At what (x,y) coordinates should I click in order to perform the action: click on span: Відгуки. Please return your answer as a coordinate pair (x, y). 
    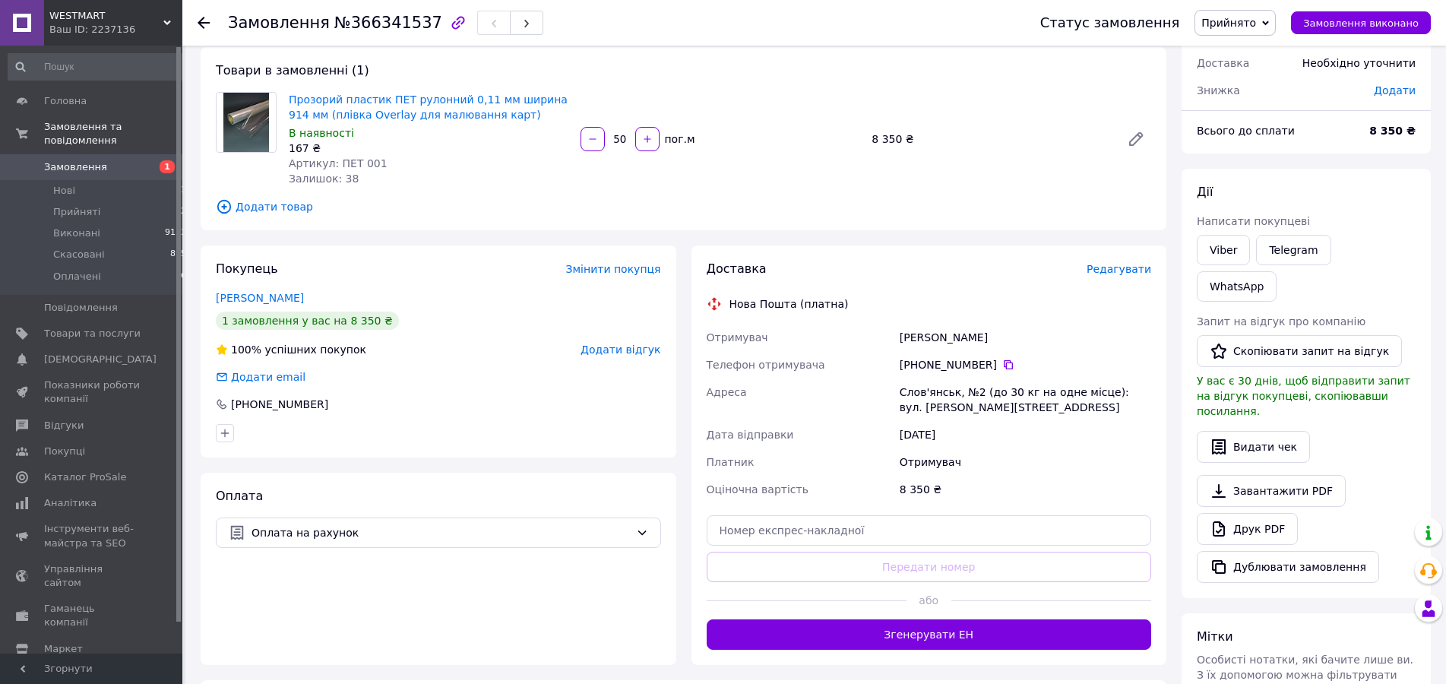
    Looking at the image, I should click on (64, 426).